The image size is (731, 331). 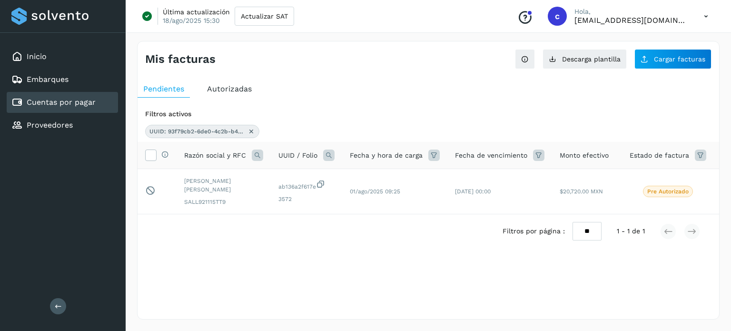 I want to click on span: Actualizar SAT, so click(x=264, y=16).